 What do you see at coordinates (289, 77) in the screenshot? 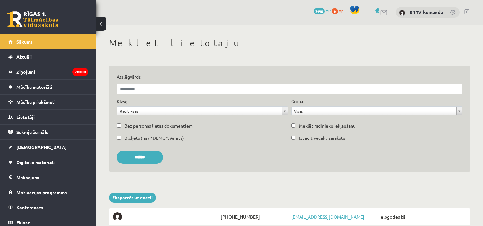
I see `label: Atslēgvārds:` at bounding box center [289, 77].